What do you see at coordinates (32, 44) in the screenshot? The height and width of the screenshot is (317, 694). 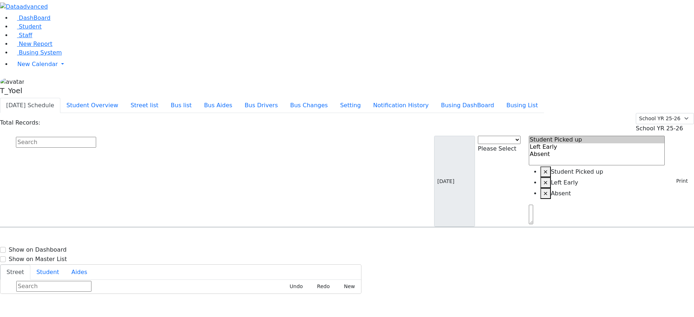 I see `a: New Report` at bounding box center [32, 44].